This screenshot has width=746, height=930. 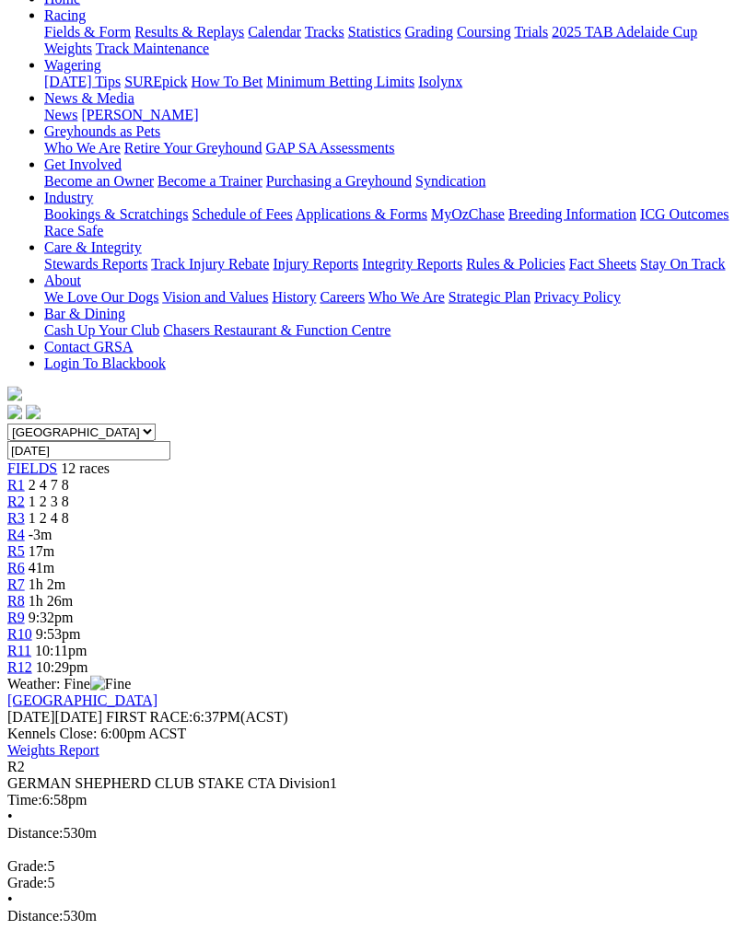 I want to click on span: R9, so click(x=16, y=617).